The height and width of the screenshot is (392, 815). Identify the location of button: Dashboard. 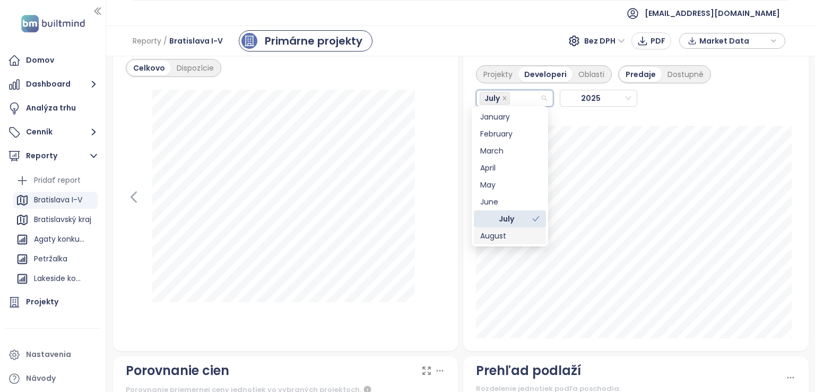
(53, 84).